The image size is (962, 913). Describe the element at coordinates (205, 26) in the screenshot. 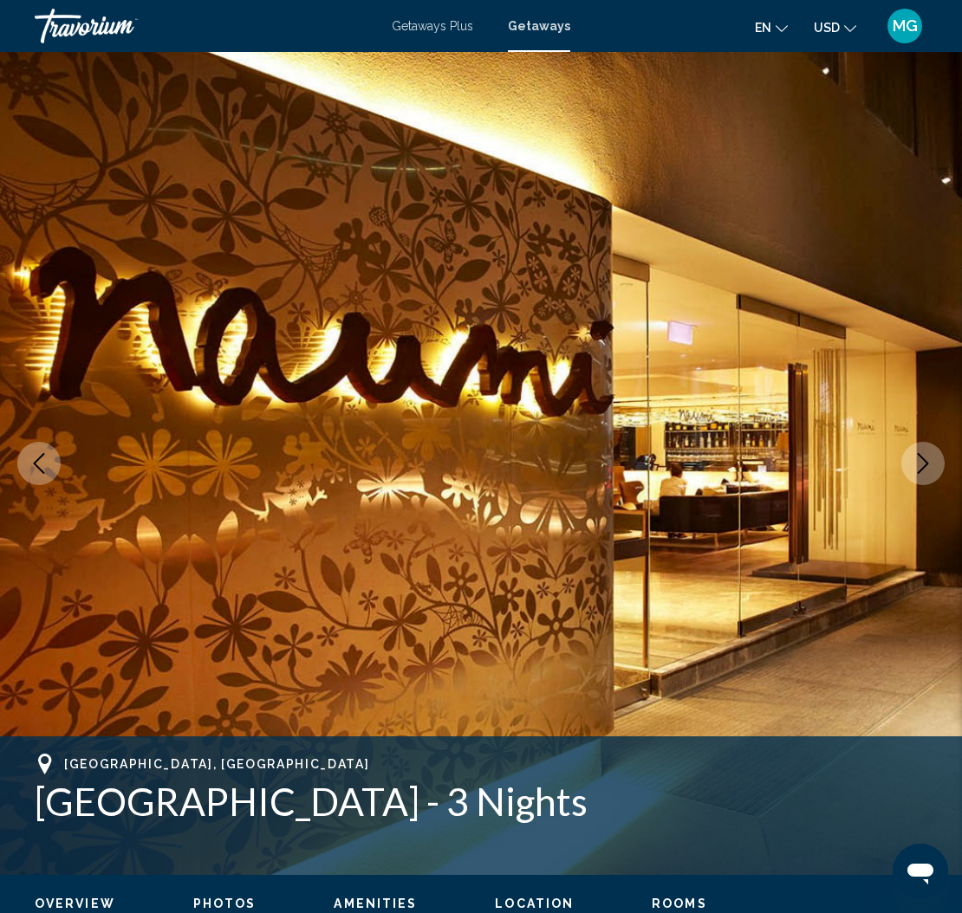

I see `a: Travorium` at that location.